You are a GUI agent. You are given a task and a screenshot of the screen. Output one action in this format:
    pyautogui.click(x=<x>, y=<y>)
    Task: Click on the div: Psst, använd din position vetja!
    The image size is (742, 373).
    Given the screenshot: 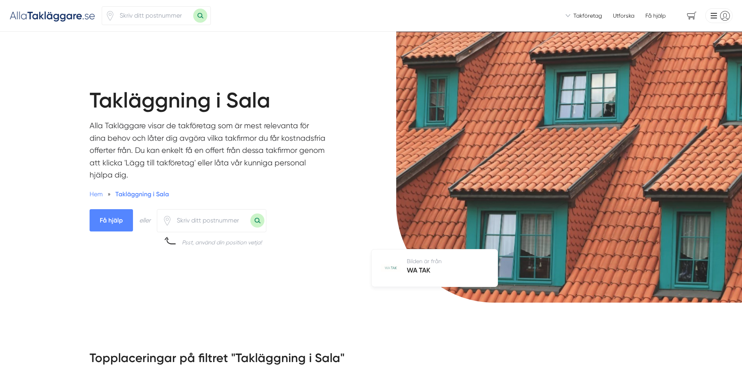 What is the action you would take?
    pyautogui.click(x=222, y=242)
    